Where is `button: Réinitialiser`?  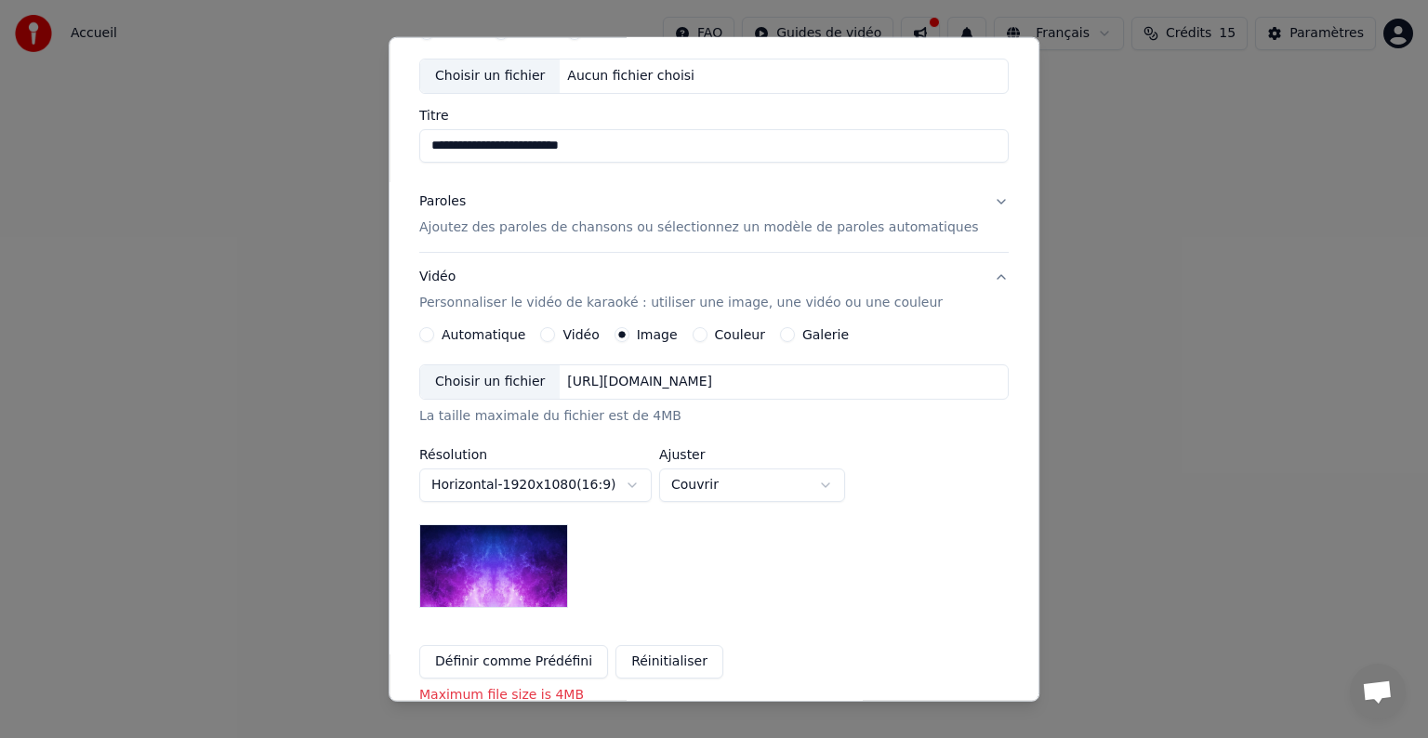
button: Réinitialiser is located at coordinates (669, 662).